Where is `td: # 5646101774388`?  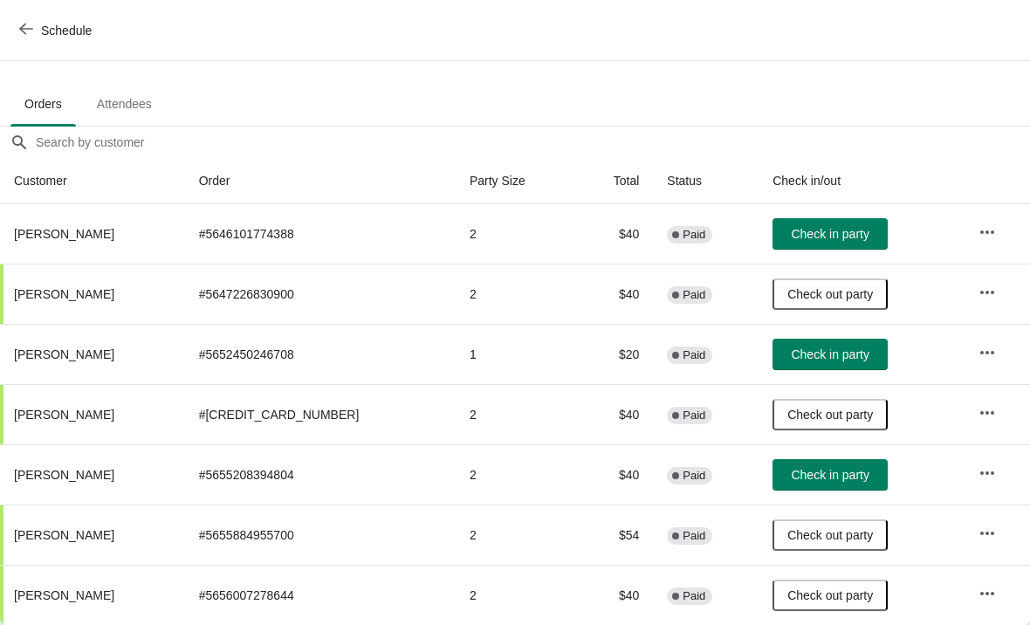
td: # 5646101774388 is located at coordinates (320, 234).